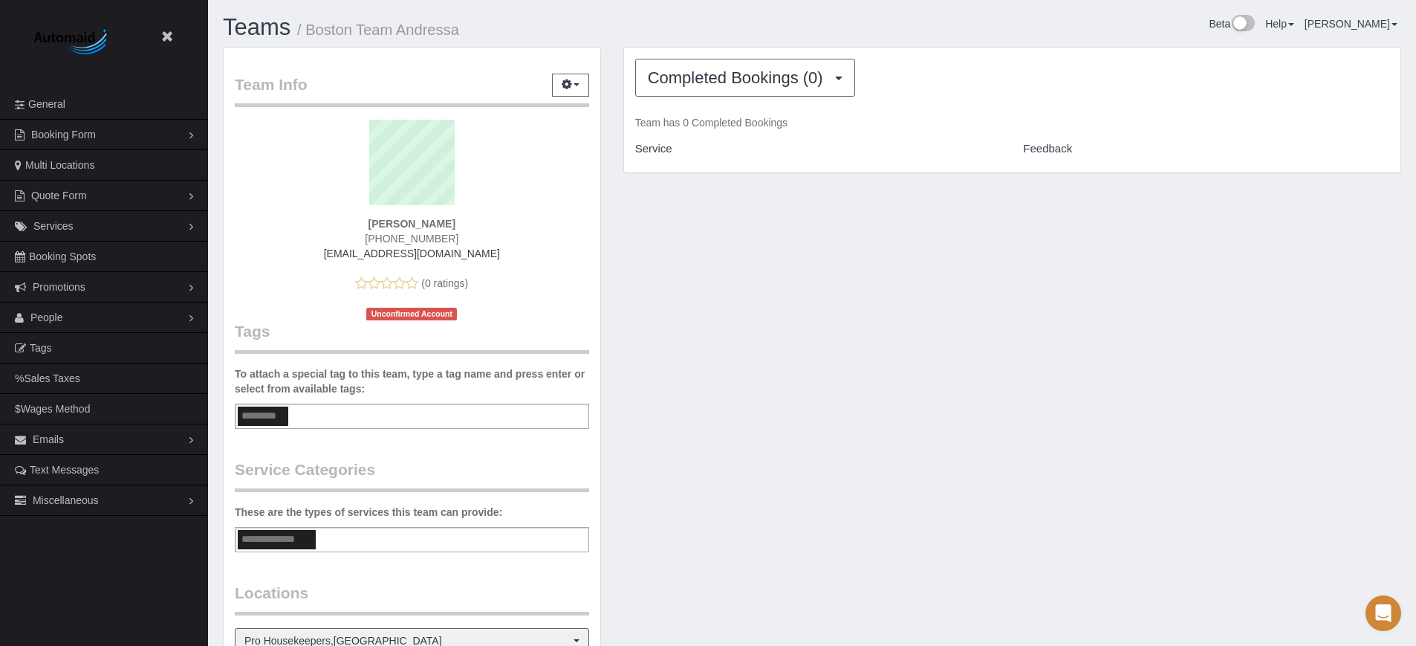 This screenshot has height=646, width=1416. What do you see at coordinates (745, 77) in the screenshot?
I see `button: Completed Bookings (0)` at bounding box center [745, 77].